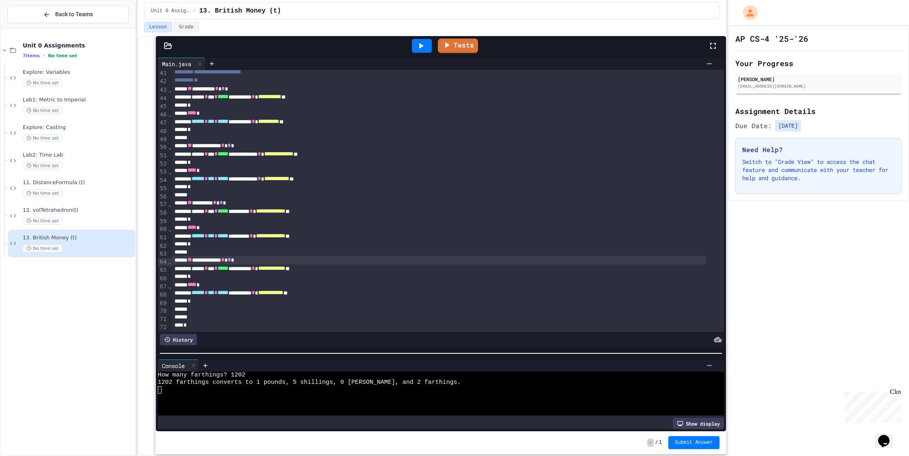 Image resolution: width=909 pixels, height=456 pixels. What do you see at coordinates (163, 73) in the screenshot?
I see `div: 41` at bounding box center [163, 73].